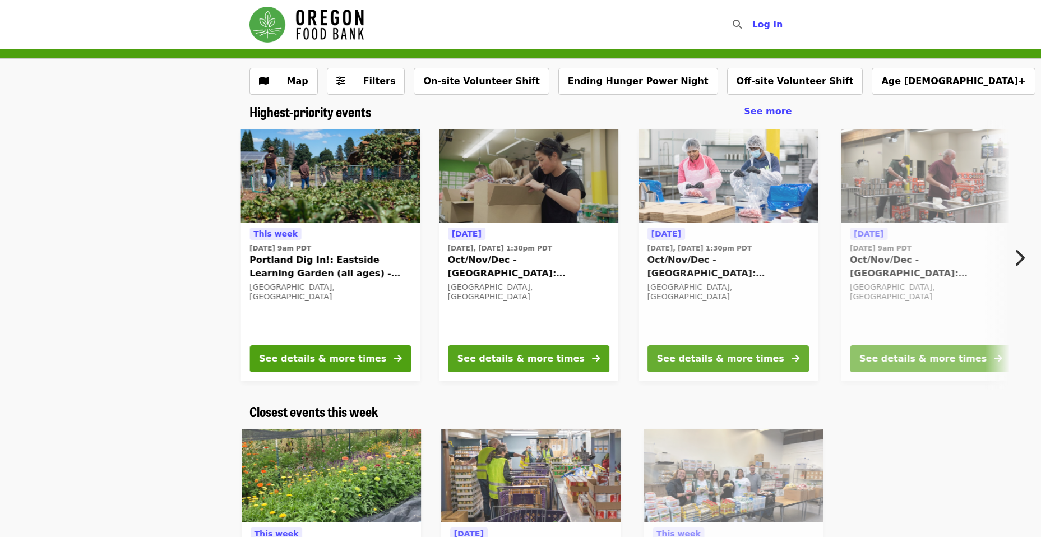 This screenshot has width=1041, height=537. What do you see at coordinates (528, 255) in the screenshot?
I see `a: See details for "Oct/Nov/Dec - Portland: Repack/Sort (age 8+)"` at bounding box center [528, 255].